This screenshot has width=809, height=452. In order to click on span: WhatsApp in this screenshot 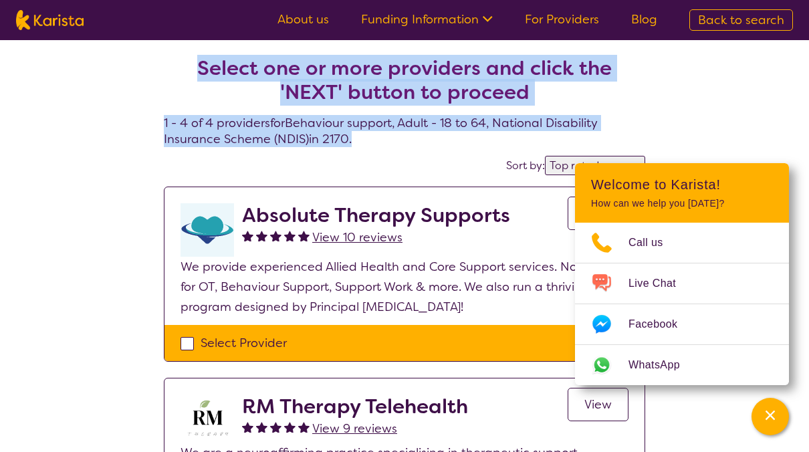, I will do `click(662, 365)`.